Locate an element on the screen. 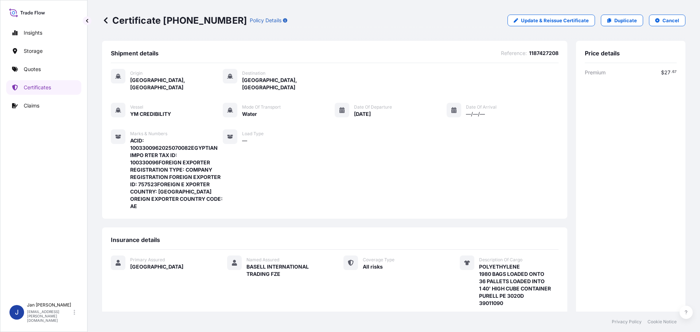 The height and width of the screenshot is (332, 700). span: Vessel is located at coordinates (137, 107).